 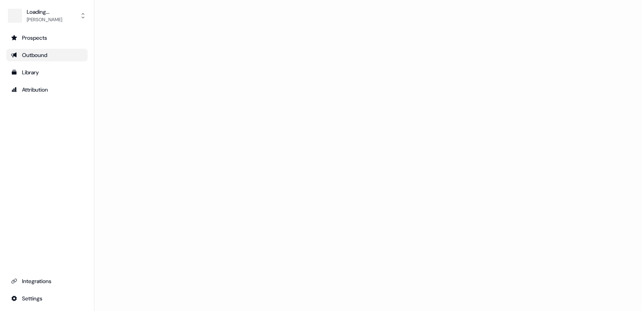 What do you see at coordinates (47, 38) in the screenshot?
I see `div: Prospects` at bounding box center [47, 38].